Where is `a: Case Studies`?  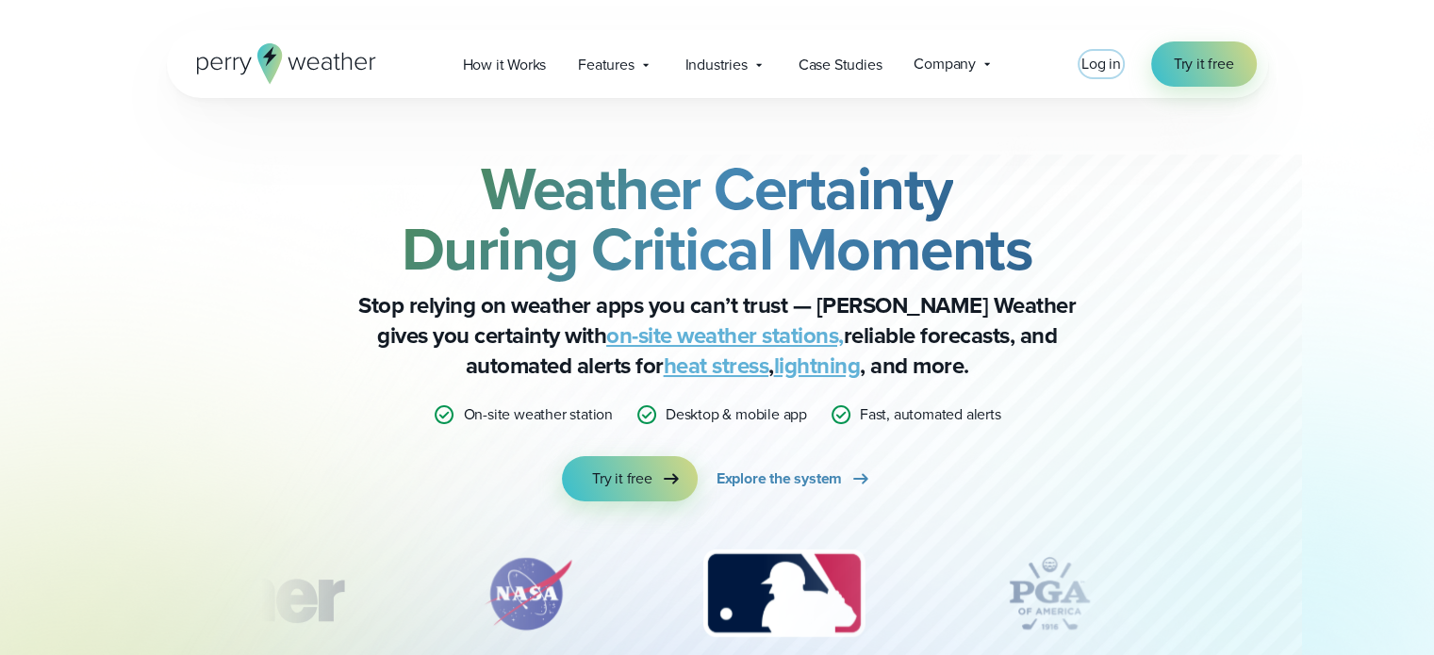
a: Case Studies is located at coordinates (840, 64).